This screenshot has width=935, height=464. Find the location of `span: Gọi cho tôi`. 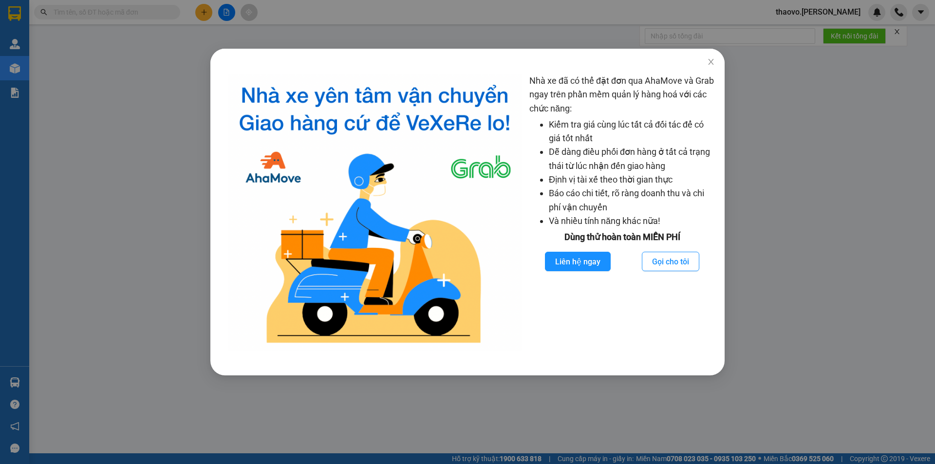

span: Gọi cho tôi is located at coordinates (670, 261).